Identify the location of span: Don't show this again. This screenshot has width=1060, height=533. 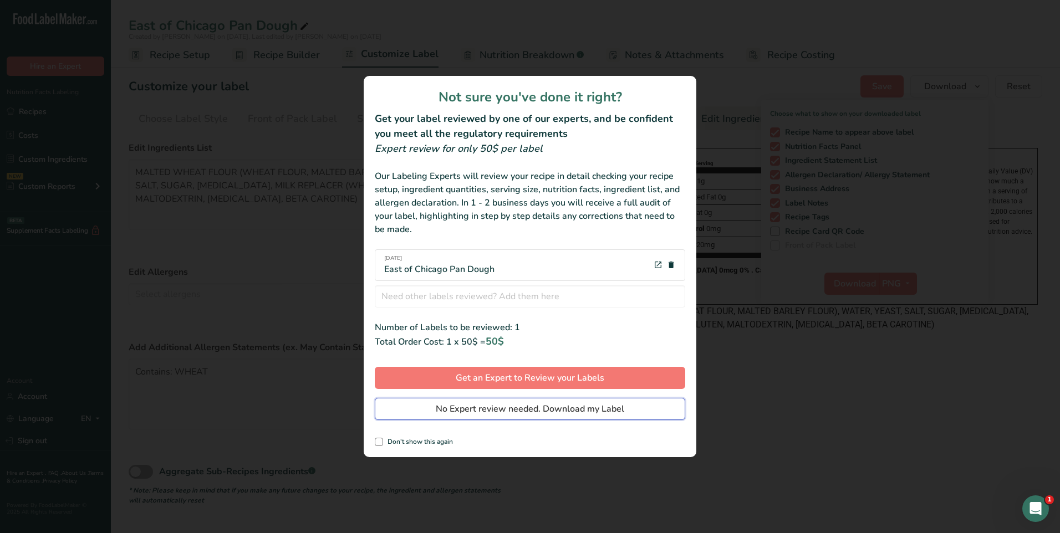
(418, 442).